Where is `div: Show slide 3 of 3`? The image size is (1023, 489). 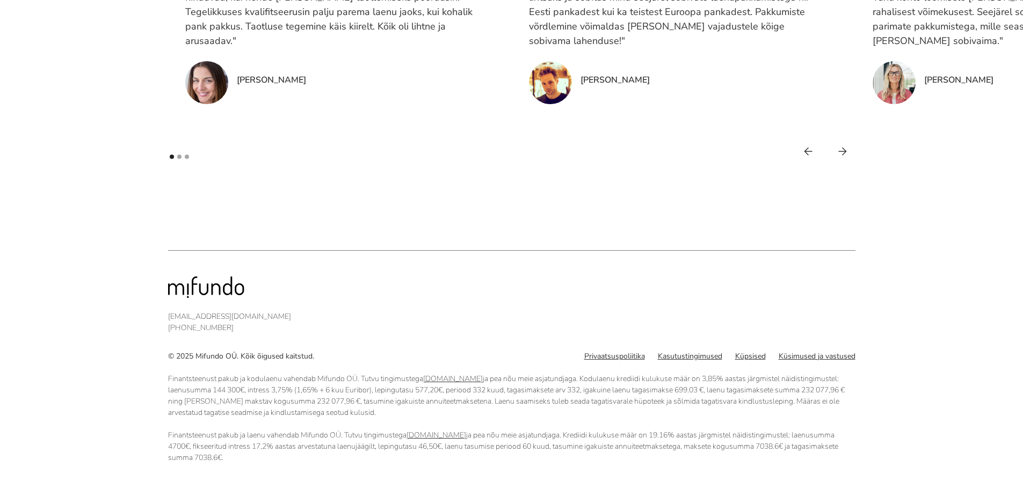
div: Show slide 3 of 3 is located at coordinates (187, 157).